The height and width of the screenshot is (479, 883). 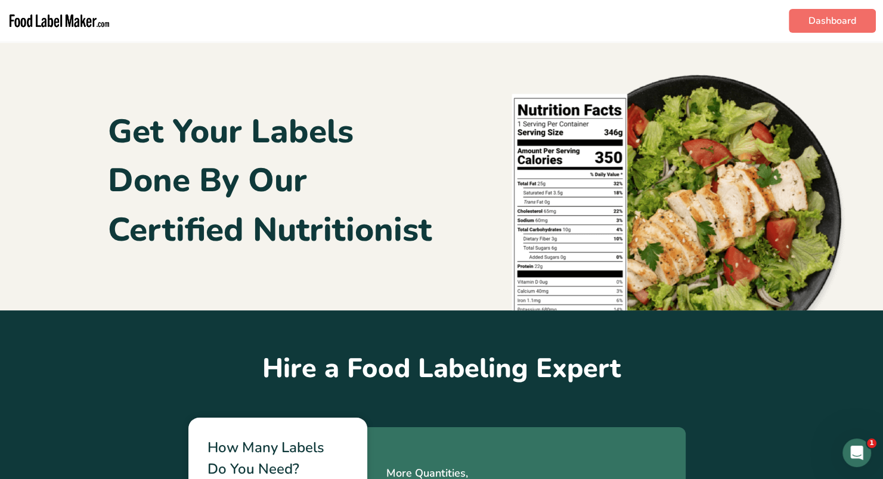 I want to click on span: 1, so click(x=872, y=444).